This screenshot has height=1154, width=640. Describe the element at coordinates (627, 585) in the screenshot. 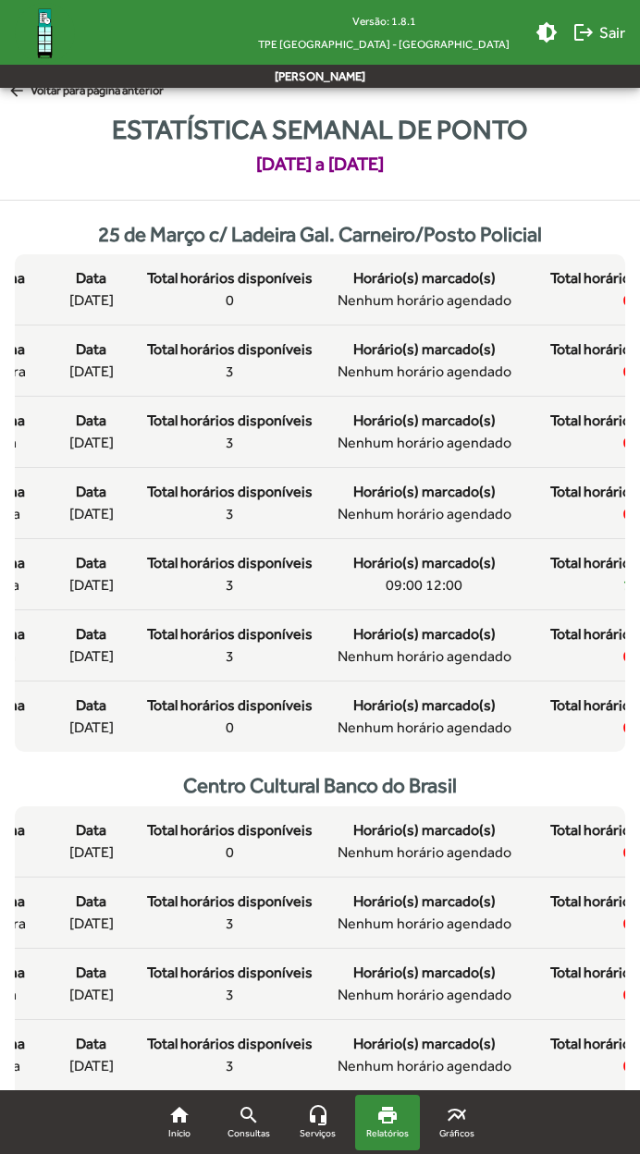

I see `span: 1` at that location.